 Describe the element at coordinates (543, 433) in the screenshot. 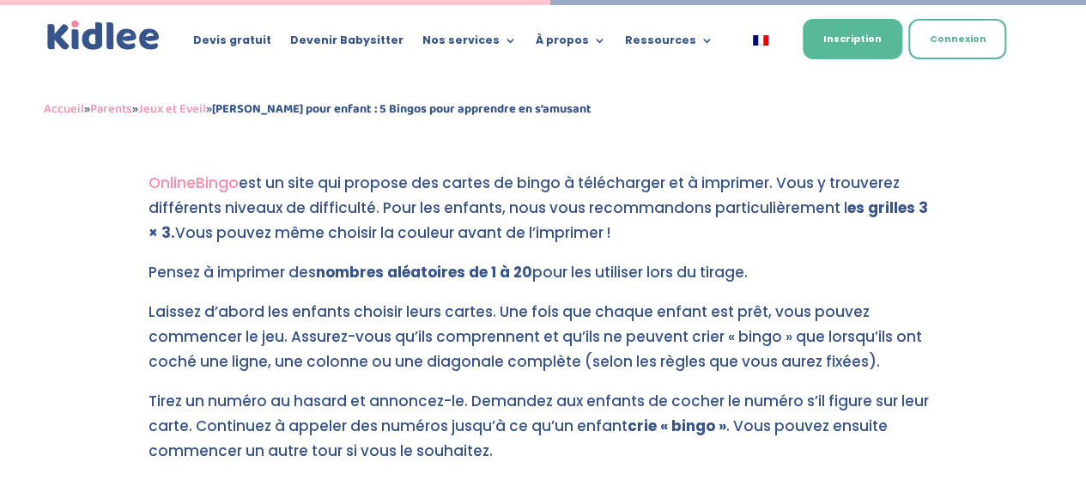

I see `p: Tirez un numéro au hasard et annoncez-le. Demandez aux enfants de cocher le numéro s’il figure su...` at that location.